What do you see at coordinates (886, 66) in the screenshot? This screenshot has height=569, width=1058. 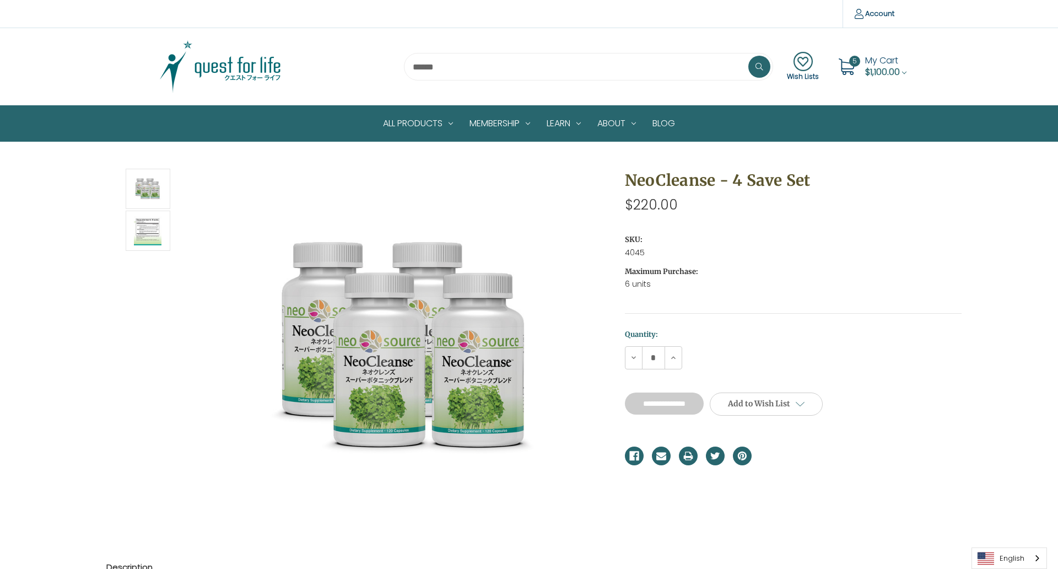 I see `a: Cart with 5 items` at bounding box center [886, 66].